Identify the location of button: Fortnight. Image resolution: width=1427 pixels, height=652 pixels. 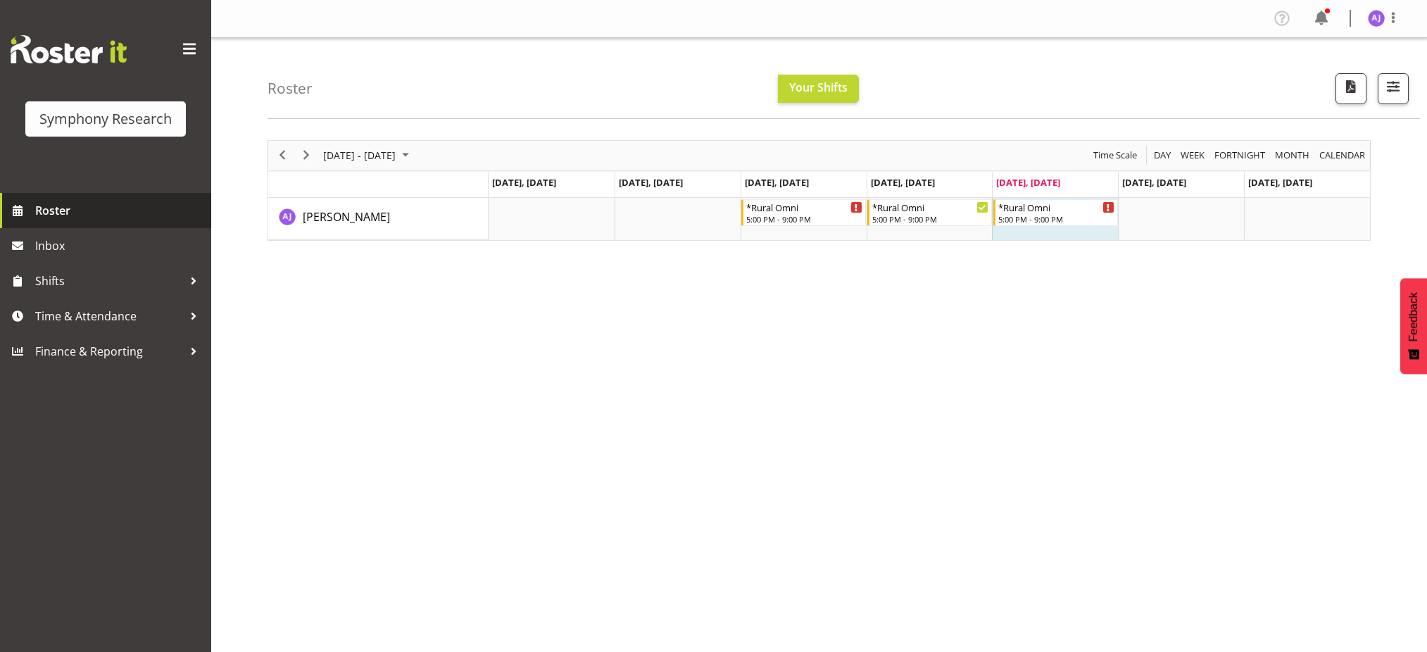
(1239, 155).